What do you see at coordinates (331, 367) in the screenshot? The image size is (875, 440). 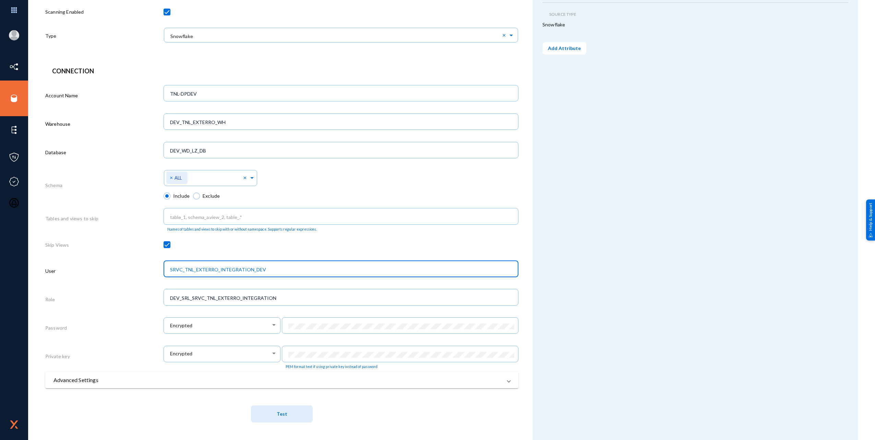 I see `mat-hint: PEM format text if using private key instead of password` at bounding box center [331, 367].